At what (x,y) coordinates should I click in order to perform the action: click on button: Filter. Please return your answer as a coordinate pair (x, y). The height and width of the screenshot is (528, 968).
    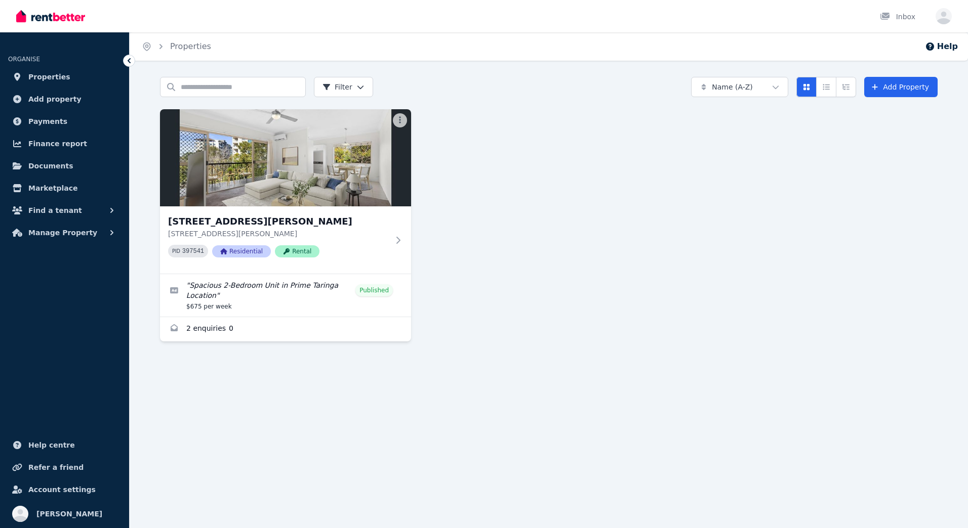
    Looking at the image, I should click on (343, 87).